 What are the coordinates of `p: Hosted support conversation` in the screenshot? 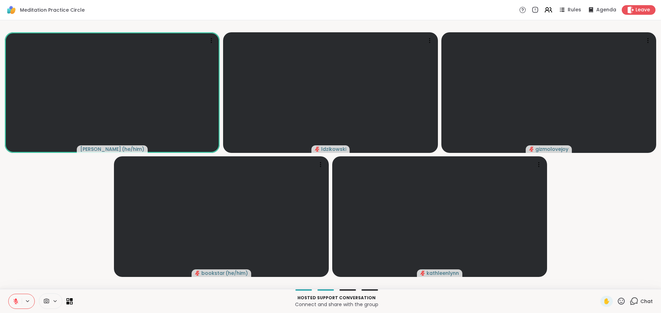 It's located at (336, 298).